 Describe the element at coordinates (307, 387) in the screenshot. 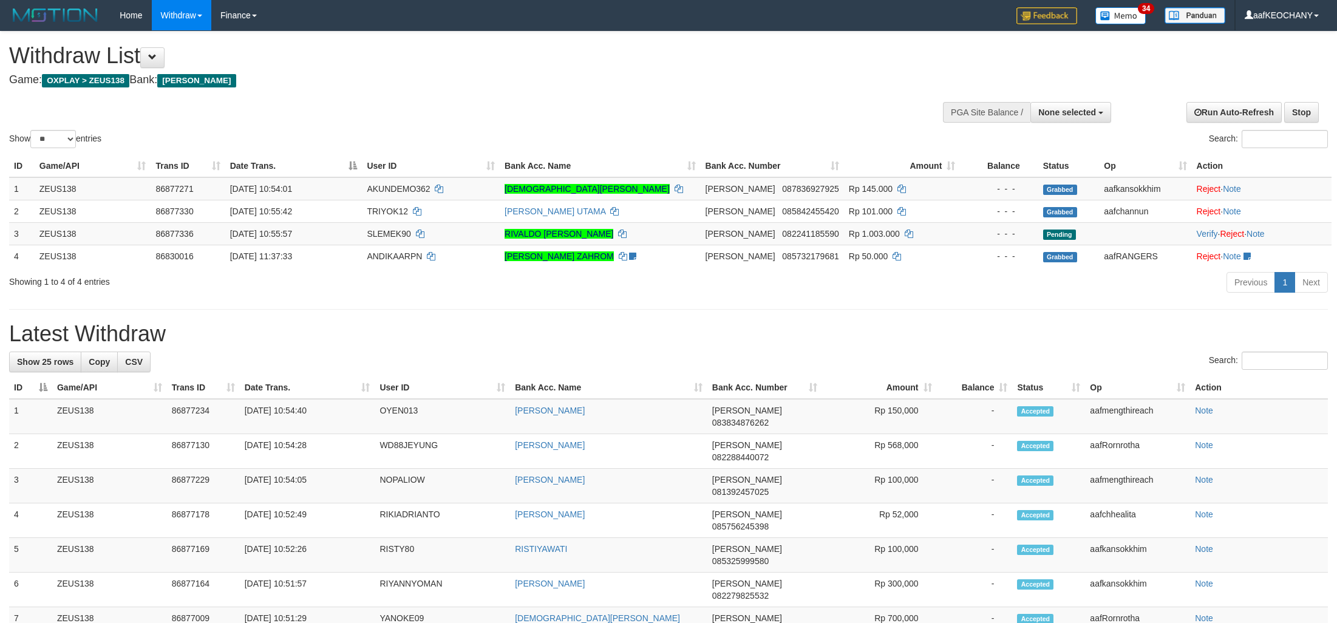

I see `th: Date Trans.: activate to sort column ascending` at that location.